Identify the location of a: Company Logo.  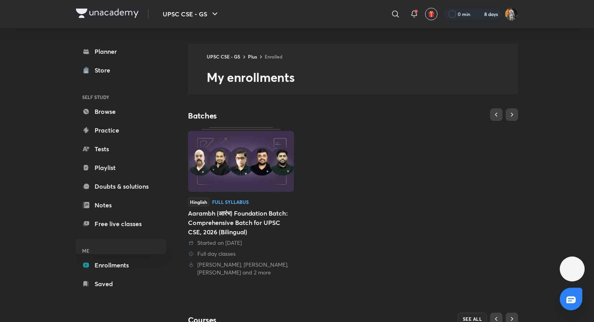
(107, 14).